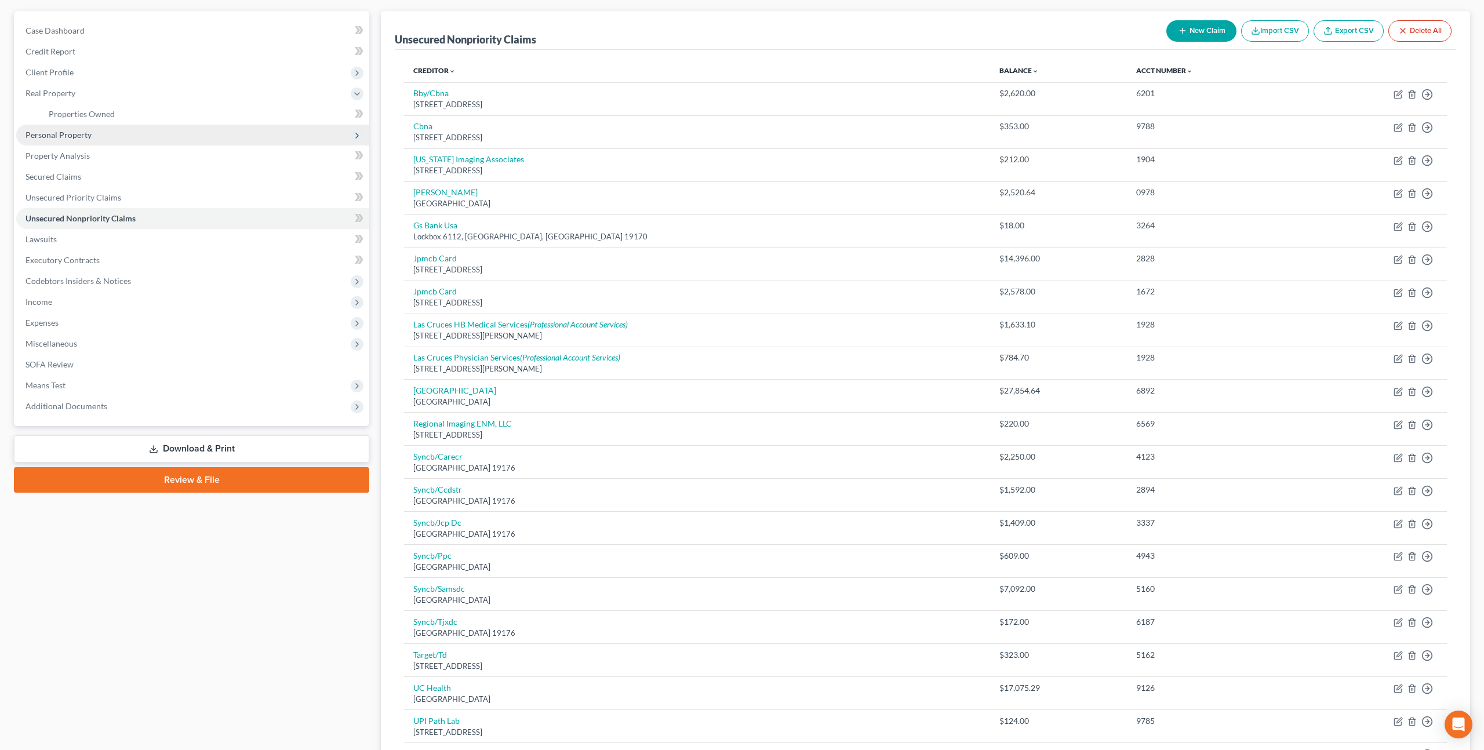 This screenshot has width=1484, height=750. What do you see at coordinates (192, 52) in the screenshot?
I see `a: Credit Report` at bounding box center [192, 52].